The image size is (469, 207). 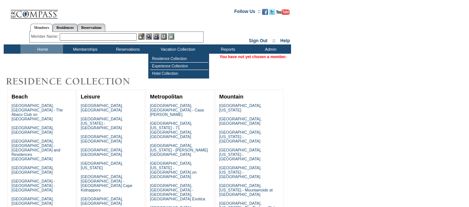 What do you see at coordinates (283, 12) in the screenshot?
I see `img: Subscribe to our YouTube Channel` at bounding box center [283, 12].